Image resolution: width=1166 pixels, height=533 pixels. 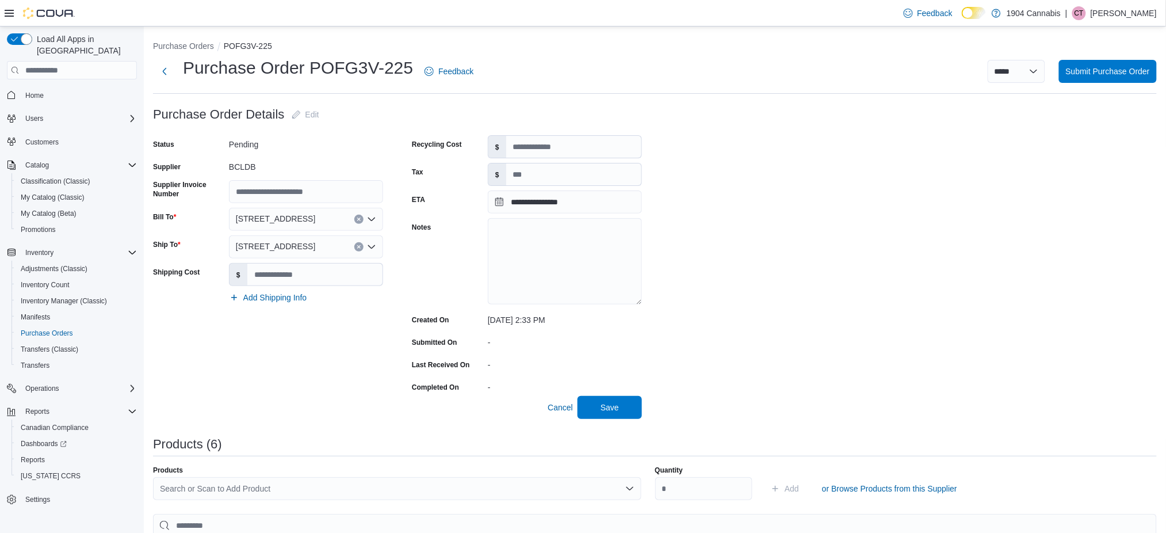 What do you see at coordinates (1108, 71) in the screenshot?
I see `span: Submit Purchase Order` at bounding box center [1108, 71].